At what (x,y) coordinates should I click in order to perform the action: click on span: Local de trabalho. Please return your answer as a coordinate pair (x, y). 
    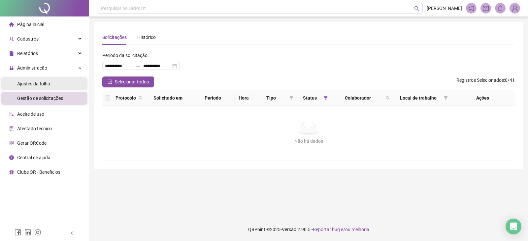
    Looking at the image, I should click on (418, 98).